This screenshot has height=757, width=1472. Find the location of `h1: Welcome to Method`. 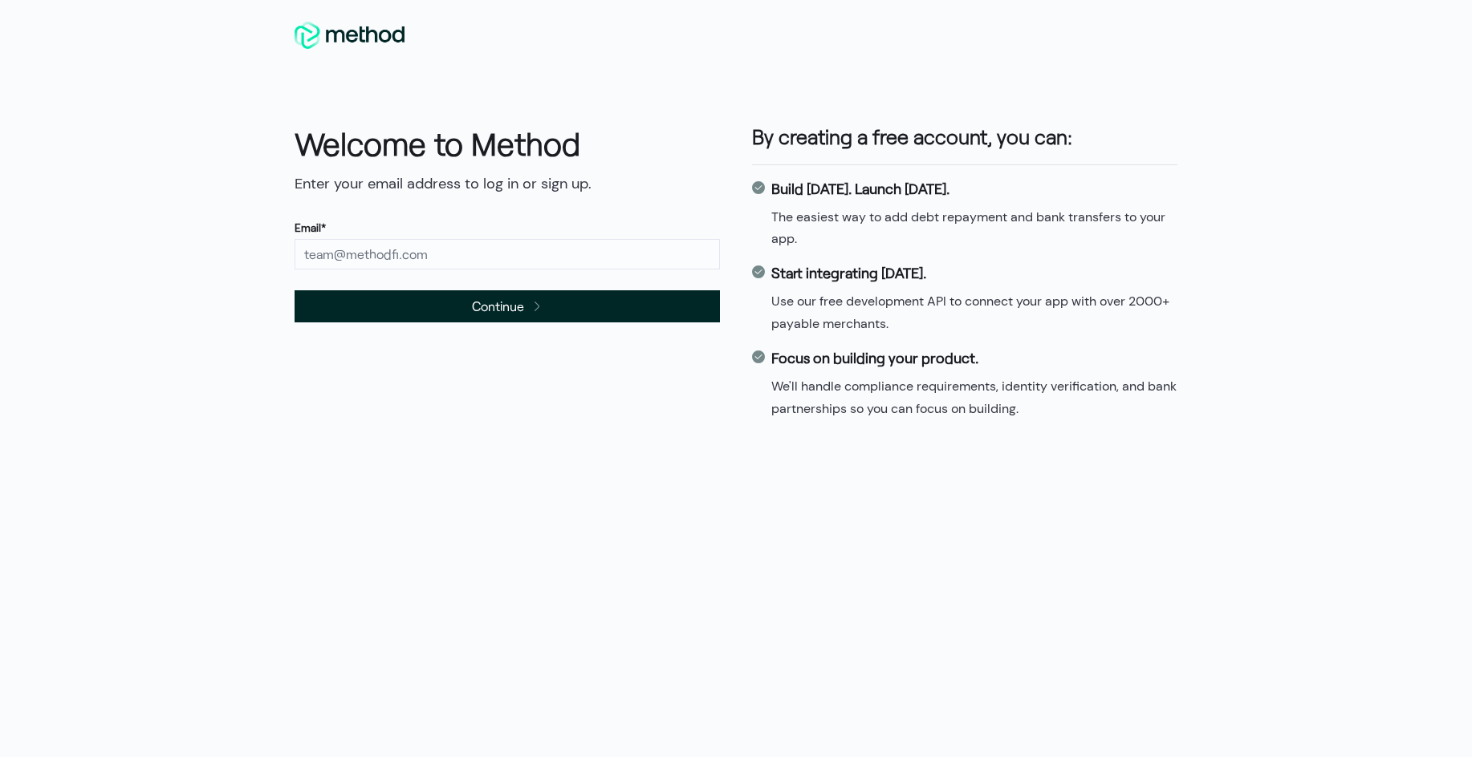

h1: Welcome to Method is located at coordinates (507, 144).